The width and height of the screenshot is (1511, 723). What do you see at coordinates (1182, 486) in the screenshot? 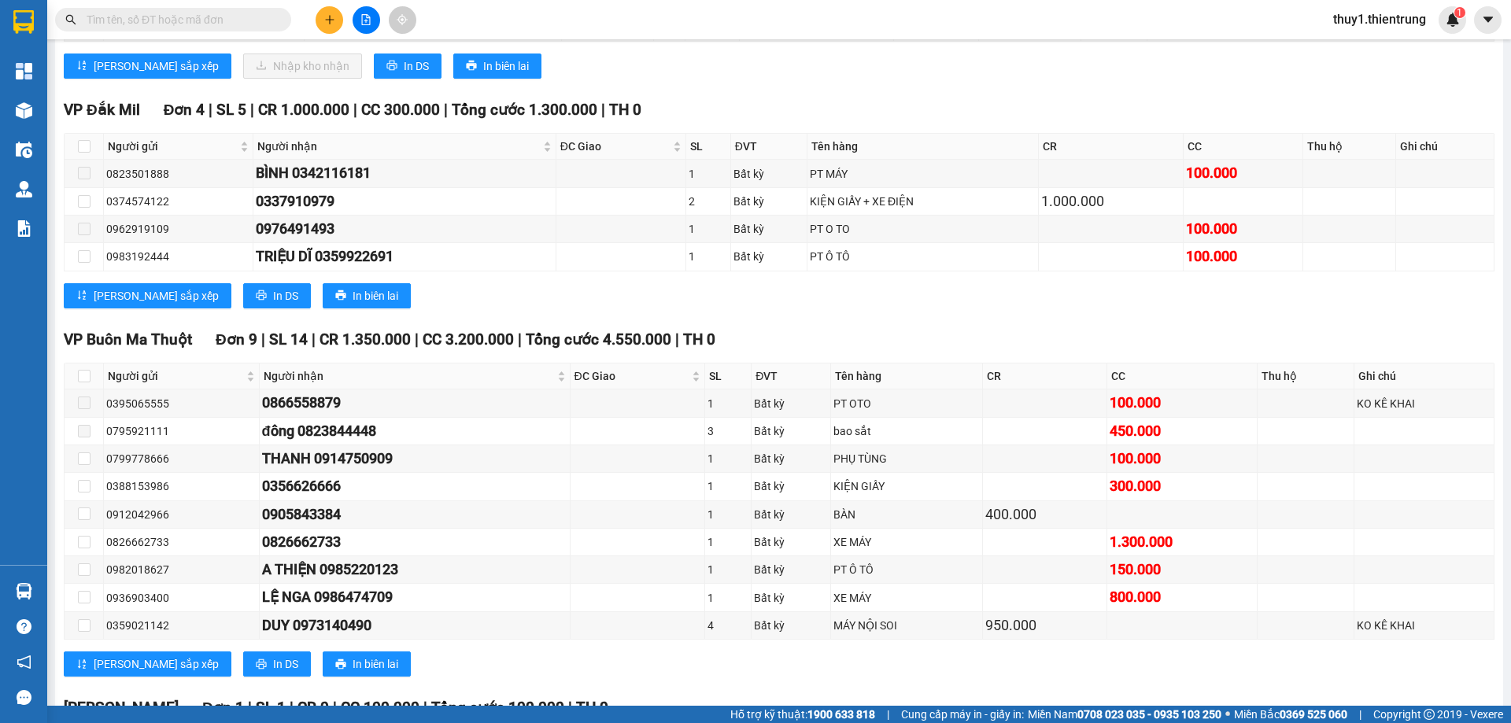
I see `div: 300.000` at bounding box center [1182, 486].